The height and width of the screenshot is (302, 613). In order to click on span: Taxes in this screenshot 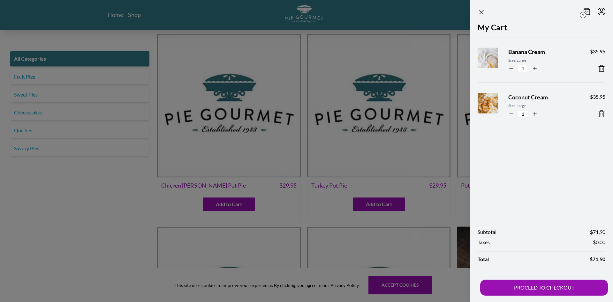, I will do `click(484, 242)`.